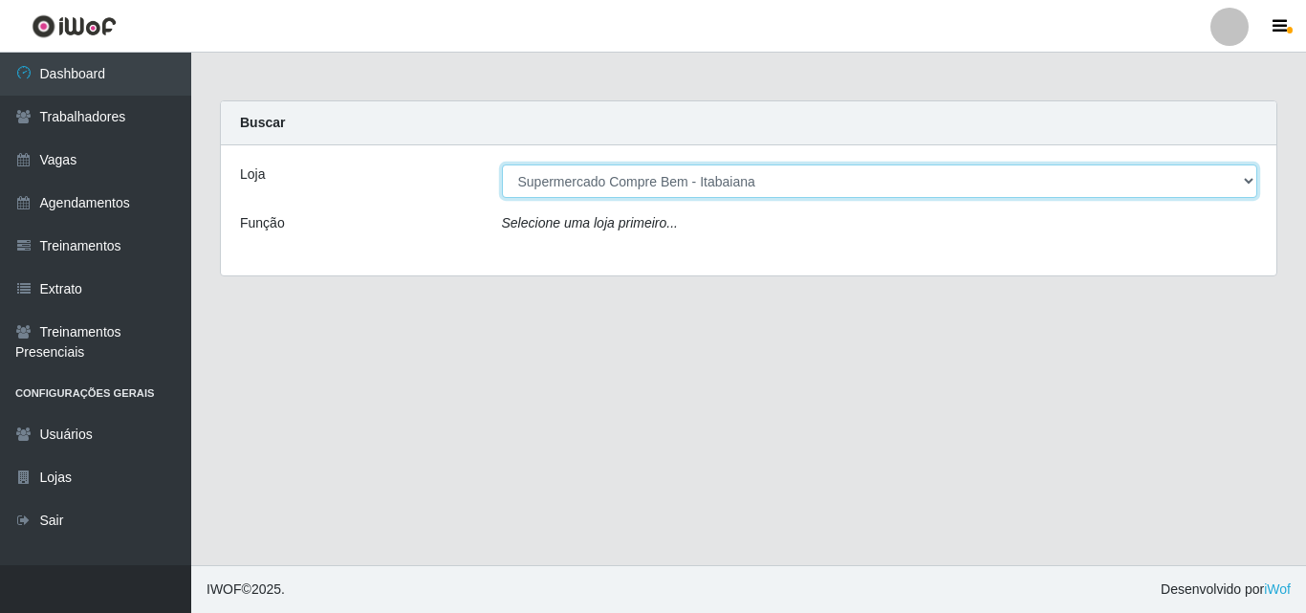  What do you see at coordinates (262, 223) in the screenshot?
I see `label: Função` at bounding box center [262, 223].